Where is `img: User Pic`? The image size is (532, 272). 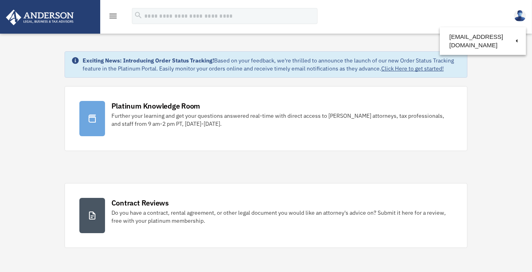
img: User Pic is located at coordinates (520, 16).